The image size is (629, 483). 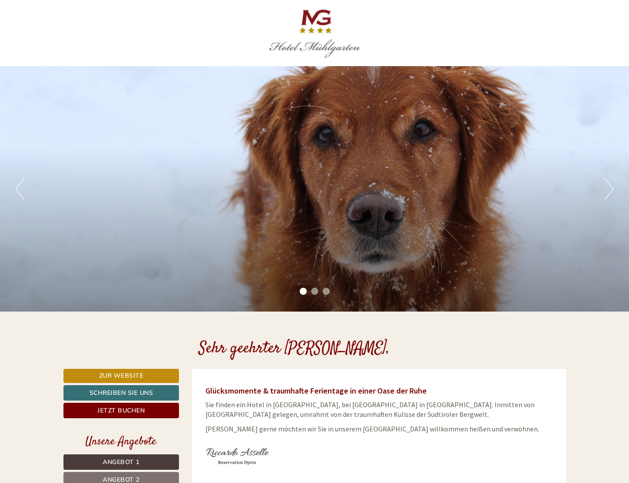 What do you see at coordinates (121, 410) in the screenshot?
I see `a: Jetzt buchen` at bounding box center [121, 410].